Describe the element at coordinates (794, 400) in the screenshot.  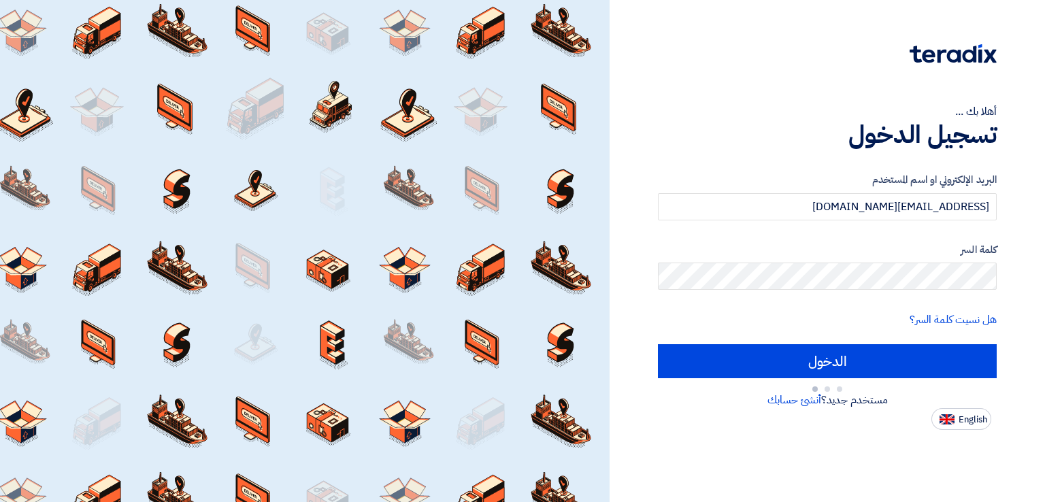
I see `a: أنشئ حسابك` at that location.